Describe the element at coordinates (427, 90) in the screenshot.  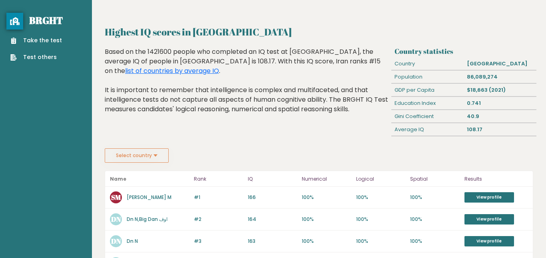
I see `div: GDP per Capita` at that location.